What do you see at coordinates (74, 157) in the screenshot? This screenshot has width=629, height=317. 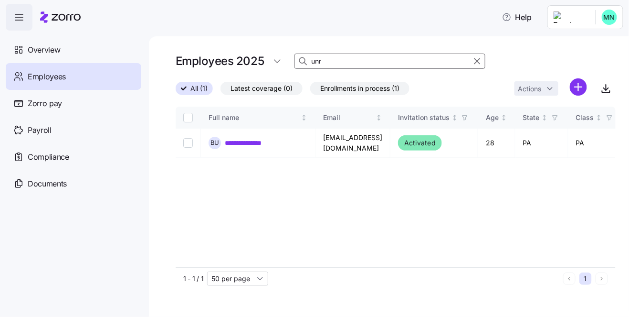 I see `a: Compliance` at bounding box center [74, 157].